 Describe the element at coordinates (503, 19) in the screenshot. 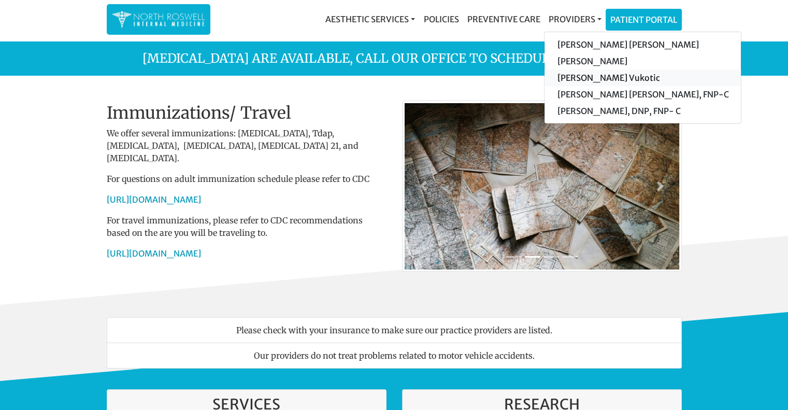

I see `a: Preventive Care` at that location.